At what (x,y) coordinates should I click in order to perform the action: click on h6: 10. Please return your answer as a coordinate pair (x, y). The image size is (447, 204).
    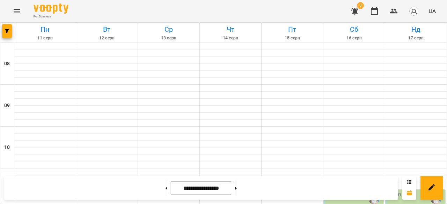
    Looking at the image, I should click on (7, 148).